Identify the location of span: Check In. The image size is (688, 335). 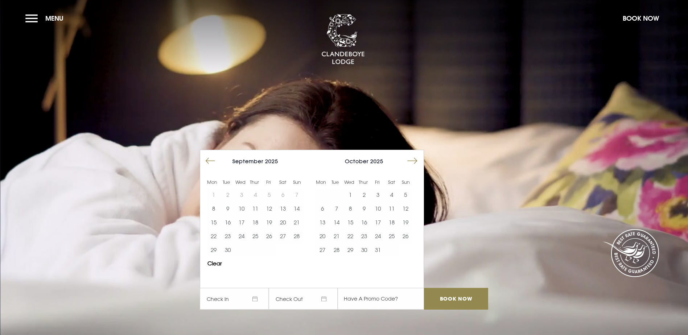
(234, 299).